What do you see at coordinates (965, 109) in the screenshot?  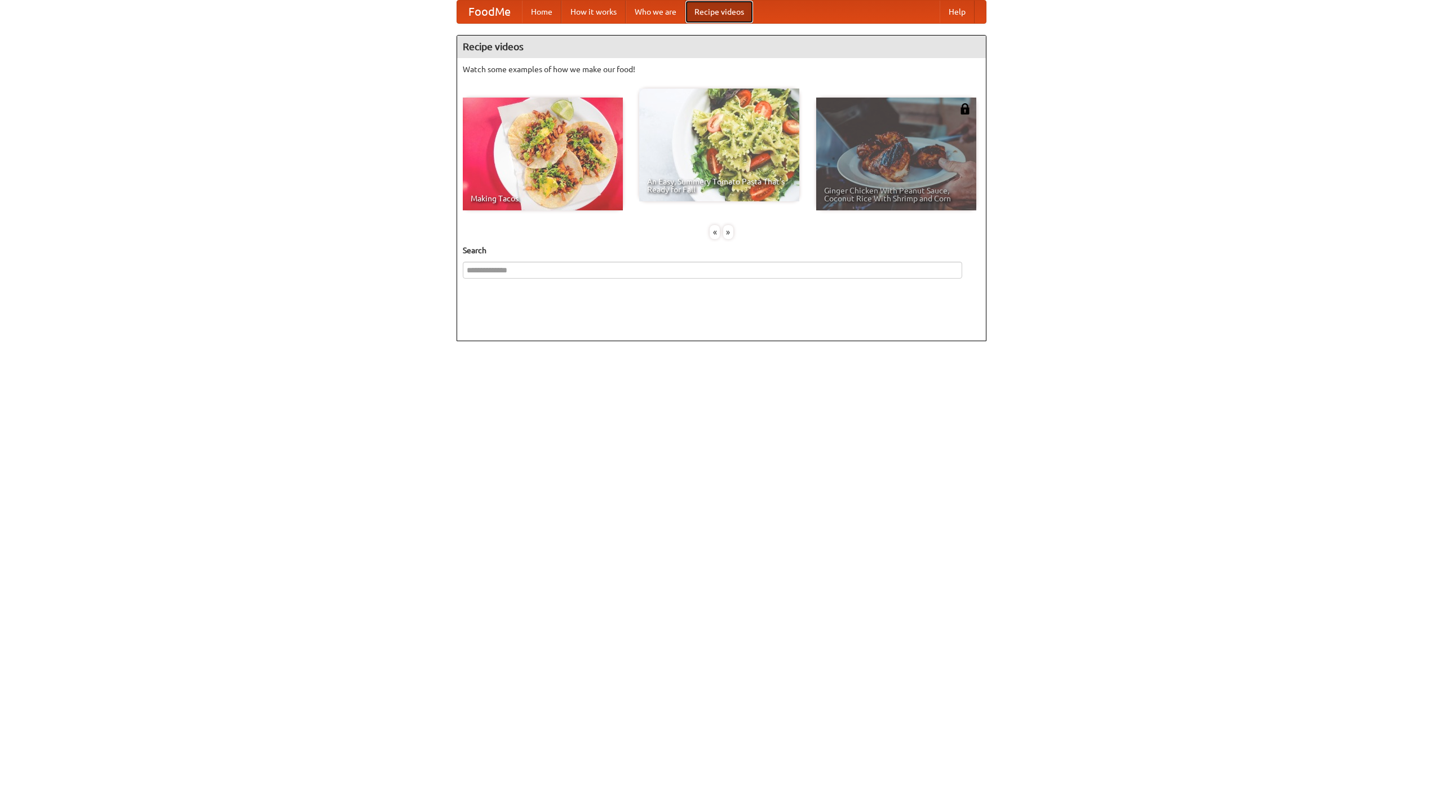 I see `img: 483408.png` at bounding box center [965, 109].